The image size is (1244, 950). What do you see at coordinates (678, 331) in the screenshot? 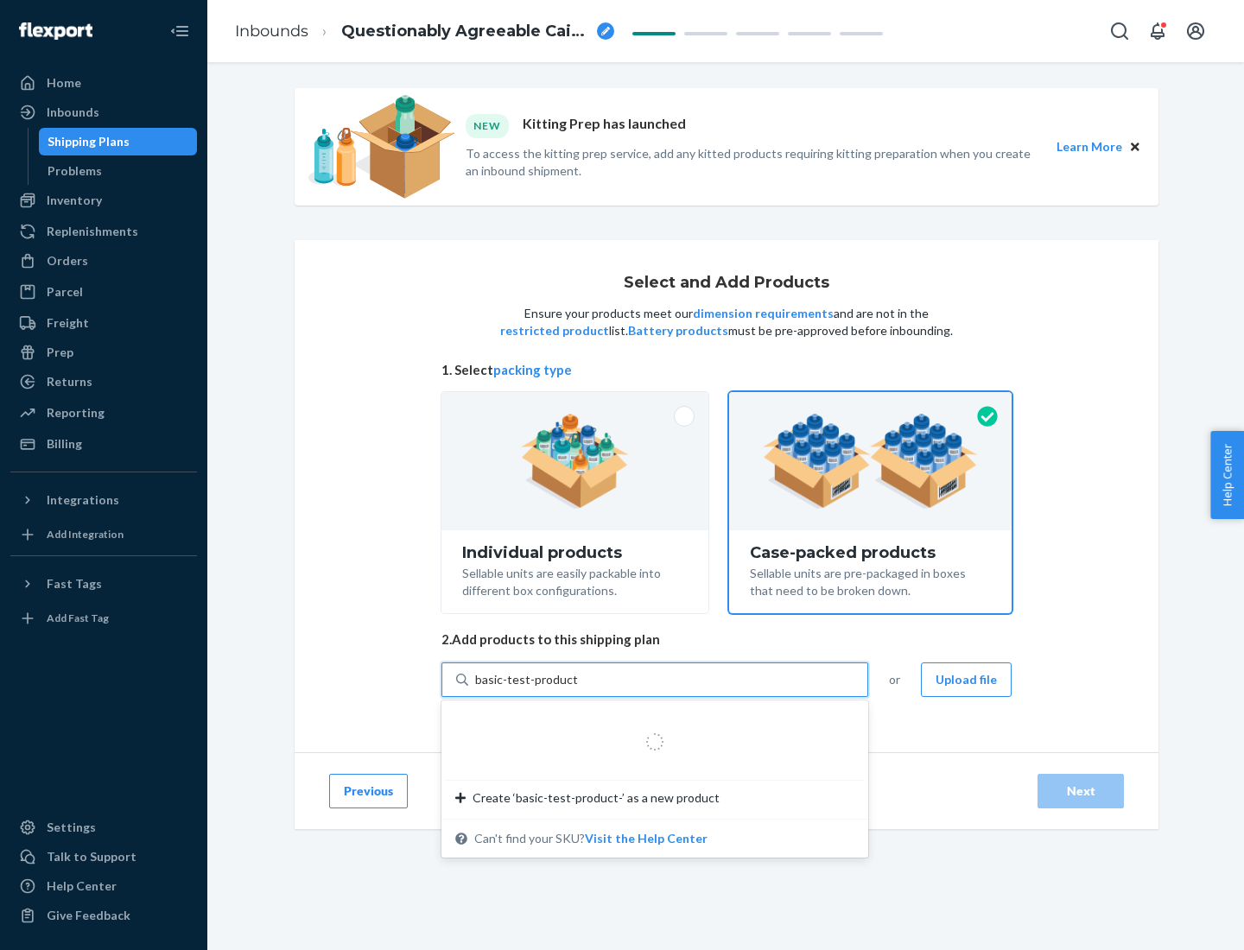
I see `button: Battery products` at bounding box center [678, 331].